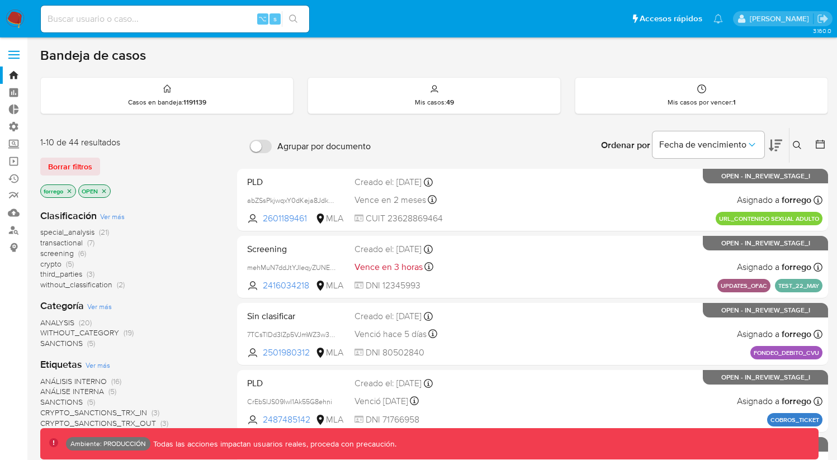 The image size is (837, 460). What do you see at coordinates (108, 444) in the screenshot?
I see `p: Ambiente: PRODUCCIÓN` at bounding box center [108, 444].